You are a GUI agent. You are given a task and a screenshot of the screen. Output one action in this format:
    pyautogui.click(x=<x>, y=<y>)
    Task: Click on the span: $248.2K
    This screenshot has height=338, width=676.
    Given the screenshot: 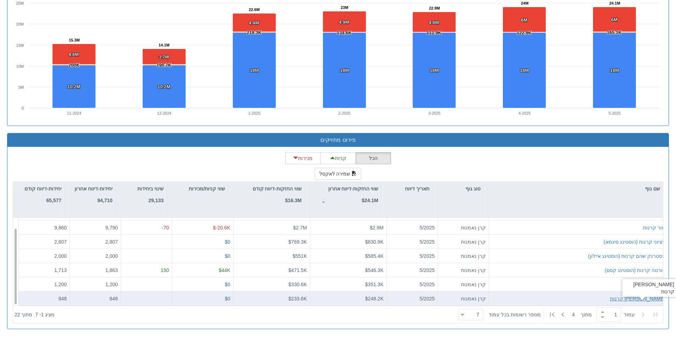 What is the action you would take?
    pyautogui.click(x=375, y=299)
    